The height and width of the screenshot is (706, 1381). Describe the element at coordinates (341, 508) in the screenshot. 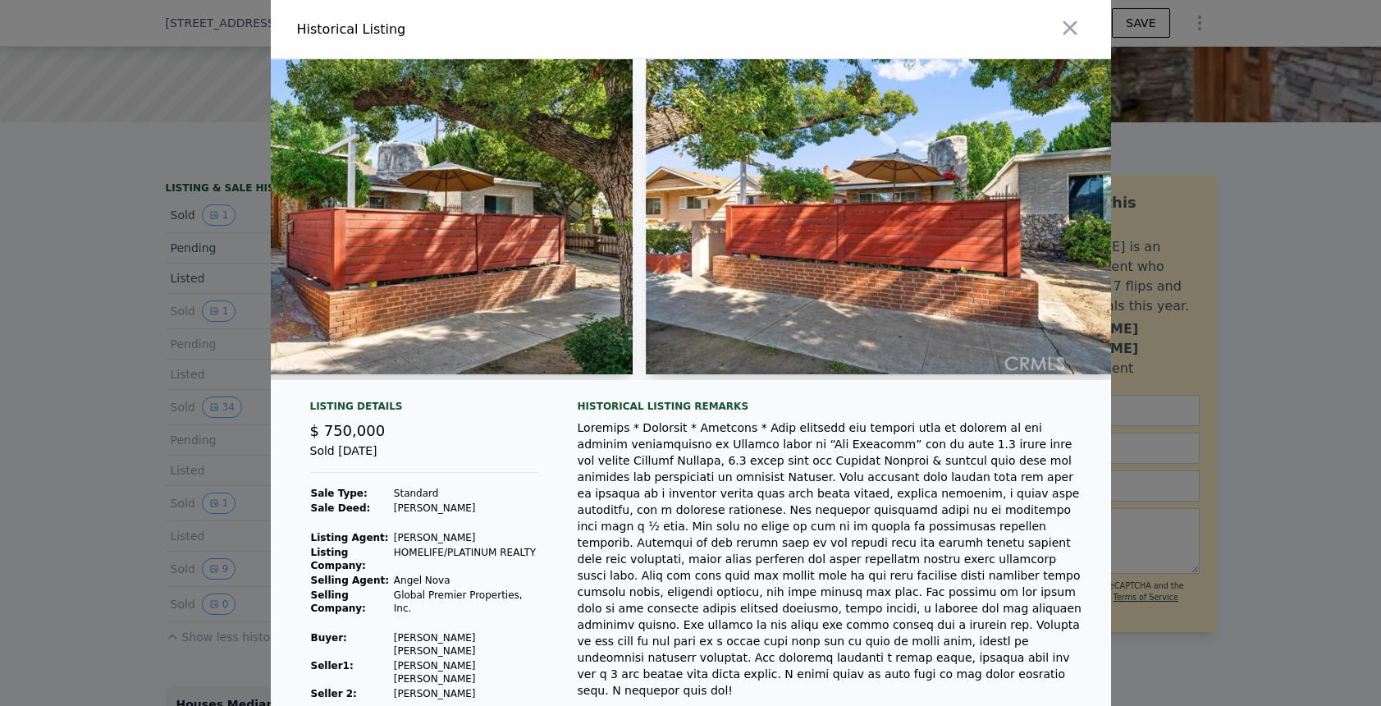

I see `strong: Sale Deed:` at that location.